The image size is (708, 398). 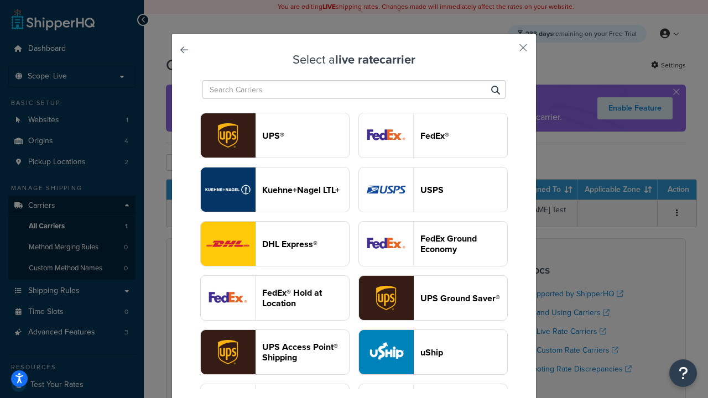 What do you see at coordinates (275, 298) in the screenshot?
I see `button: fedExLocation logoFedEx® Hold at Location` at bounding box center [275, 298].